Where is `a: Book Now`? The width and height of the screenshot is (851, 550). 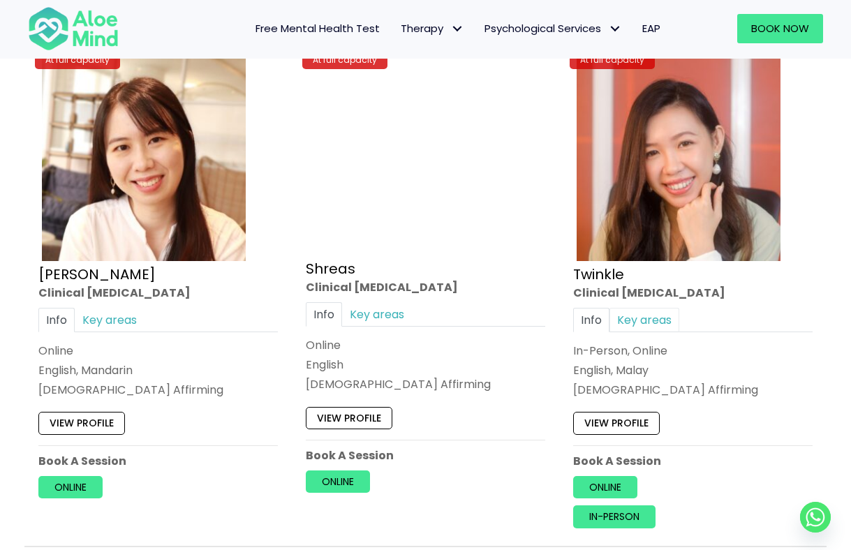 a: Book Now is located at coordinates (780, 29).